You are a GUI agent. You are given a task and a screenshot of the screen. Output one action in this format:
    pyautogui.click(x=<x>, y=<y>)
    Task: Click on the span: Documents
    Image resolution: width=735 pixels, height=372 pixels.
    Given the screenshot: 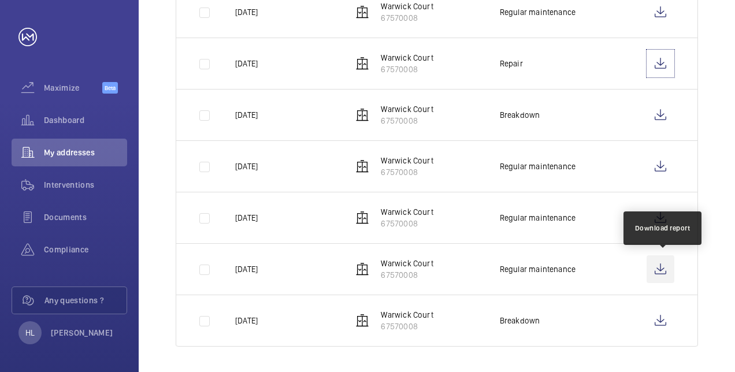 What is the action you would take?
    pyautogui.click(x=86, y=217)
    